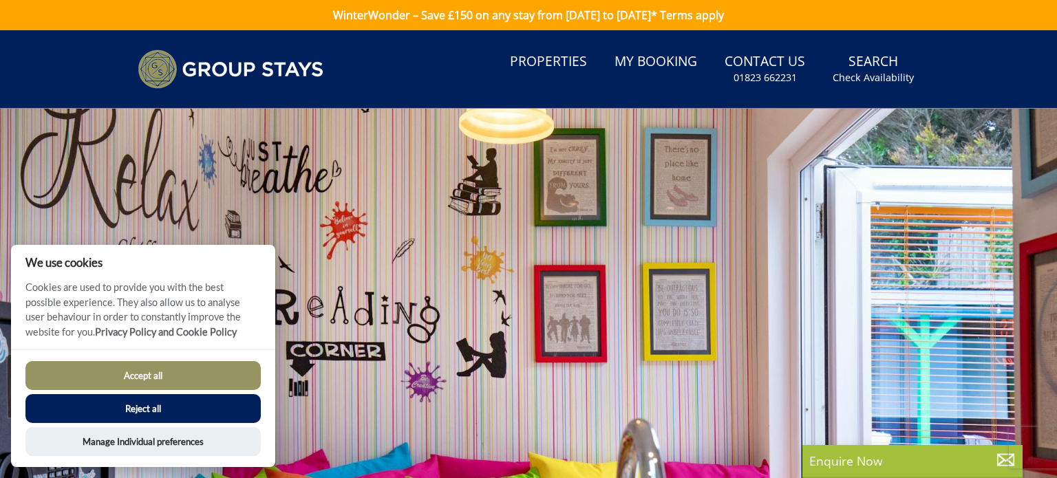  Describe the element at coordinates (143, 409) in the screenshot. I see `button: Reject all` at that location.